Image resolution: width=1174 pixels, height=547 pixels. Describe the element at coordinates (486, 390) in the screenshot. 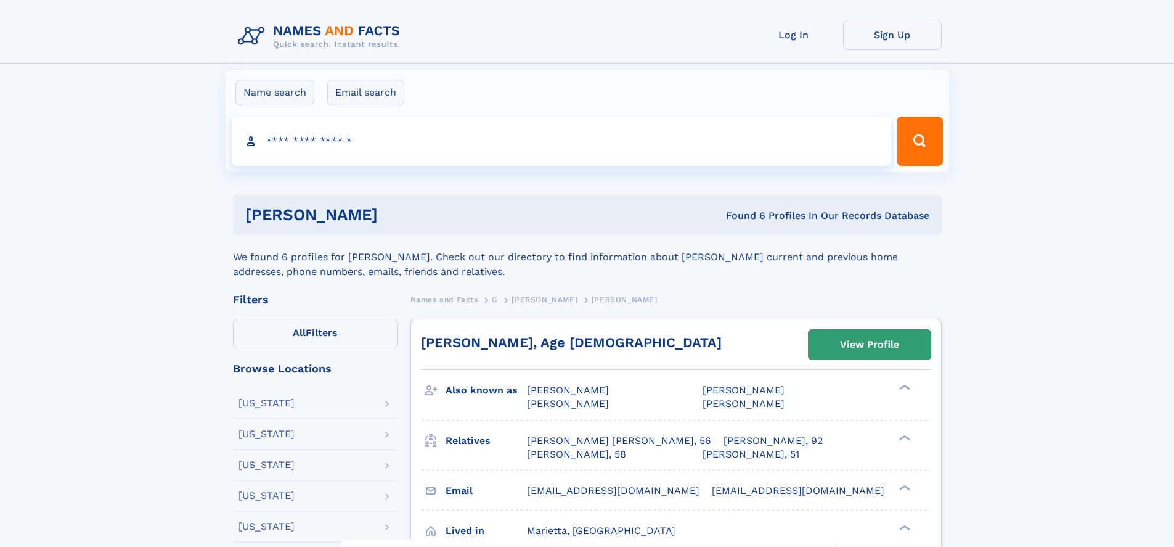

I see `h3: Also known as` at that location.